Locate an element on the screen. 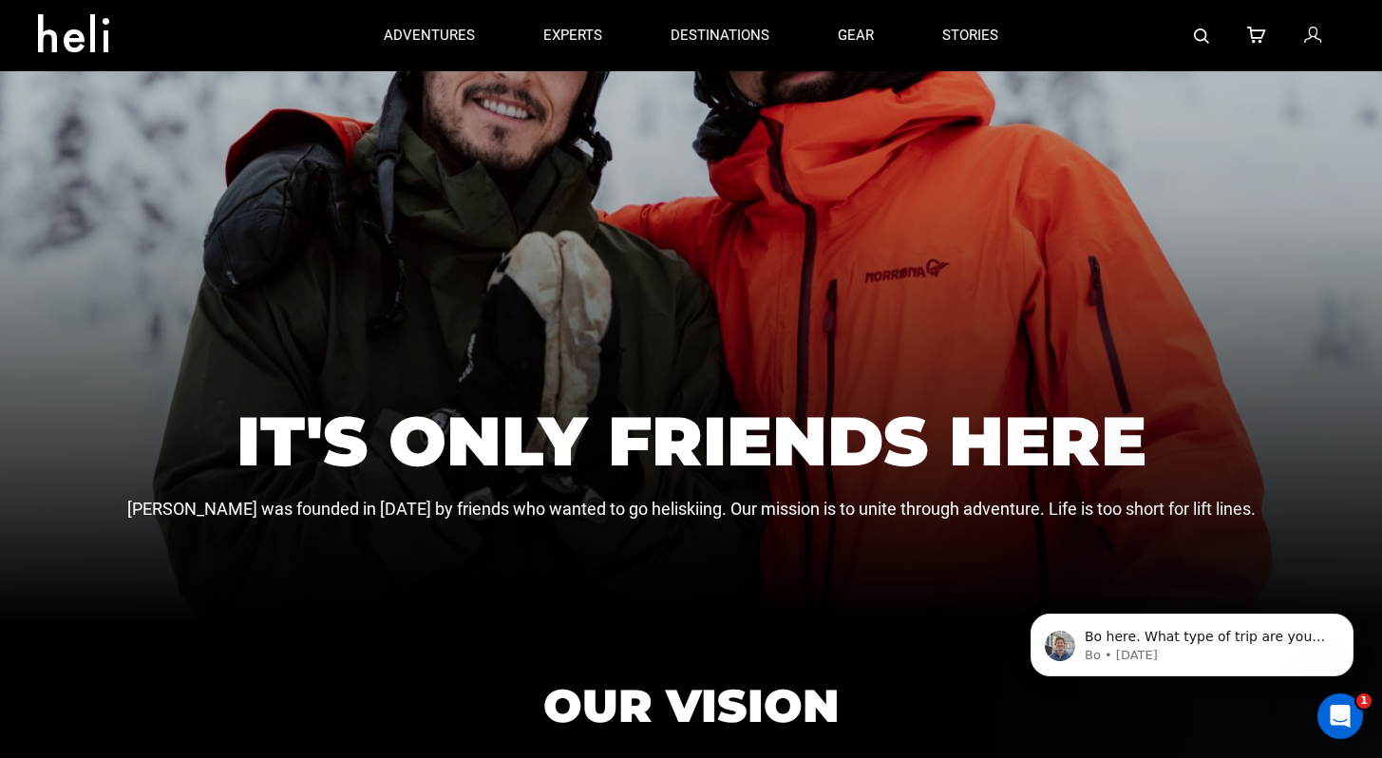  p: experts is located at coordinates (573, 35).